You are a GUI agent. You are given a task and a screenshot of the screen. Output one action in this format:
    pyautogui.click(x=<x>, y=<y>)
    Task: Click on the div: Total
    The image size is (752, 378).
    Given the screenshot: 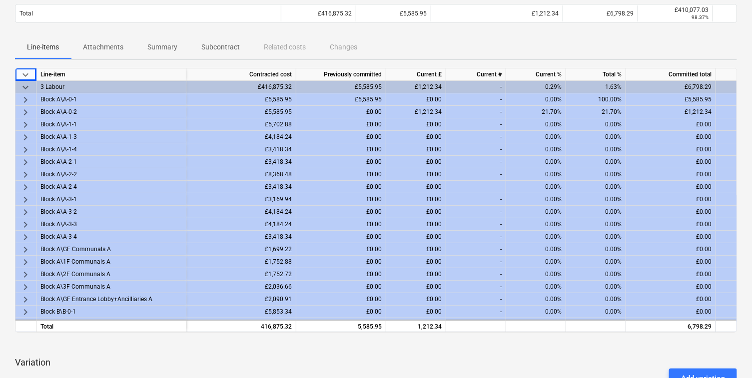 What is the action you would take?
    pyautogui.click(x=111, y=326)
    